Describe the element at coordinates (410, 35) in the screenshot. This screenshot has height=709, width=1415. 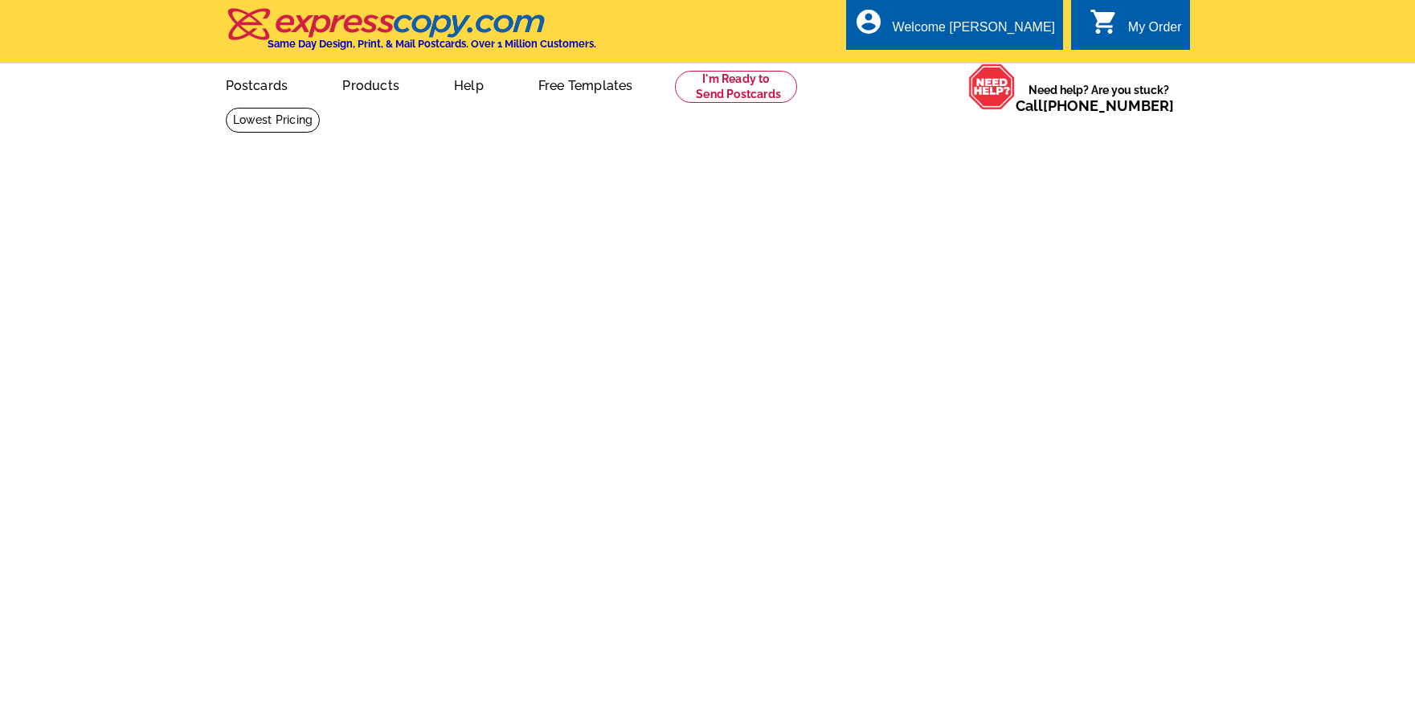
I see `a: Same Day Design, Print, & Mail Postcards. Over 1 Million Customers.` at that location.